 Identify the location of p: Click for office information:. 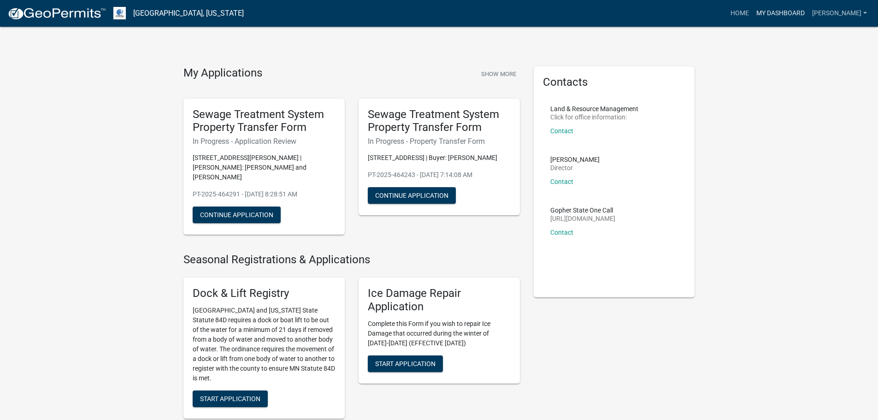
(594, 117).